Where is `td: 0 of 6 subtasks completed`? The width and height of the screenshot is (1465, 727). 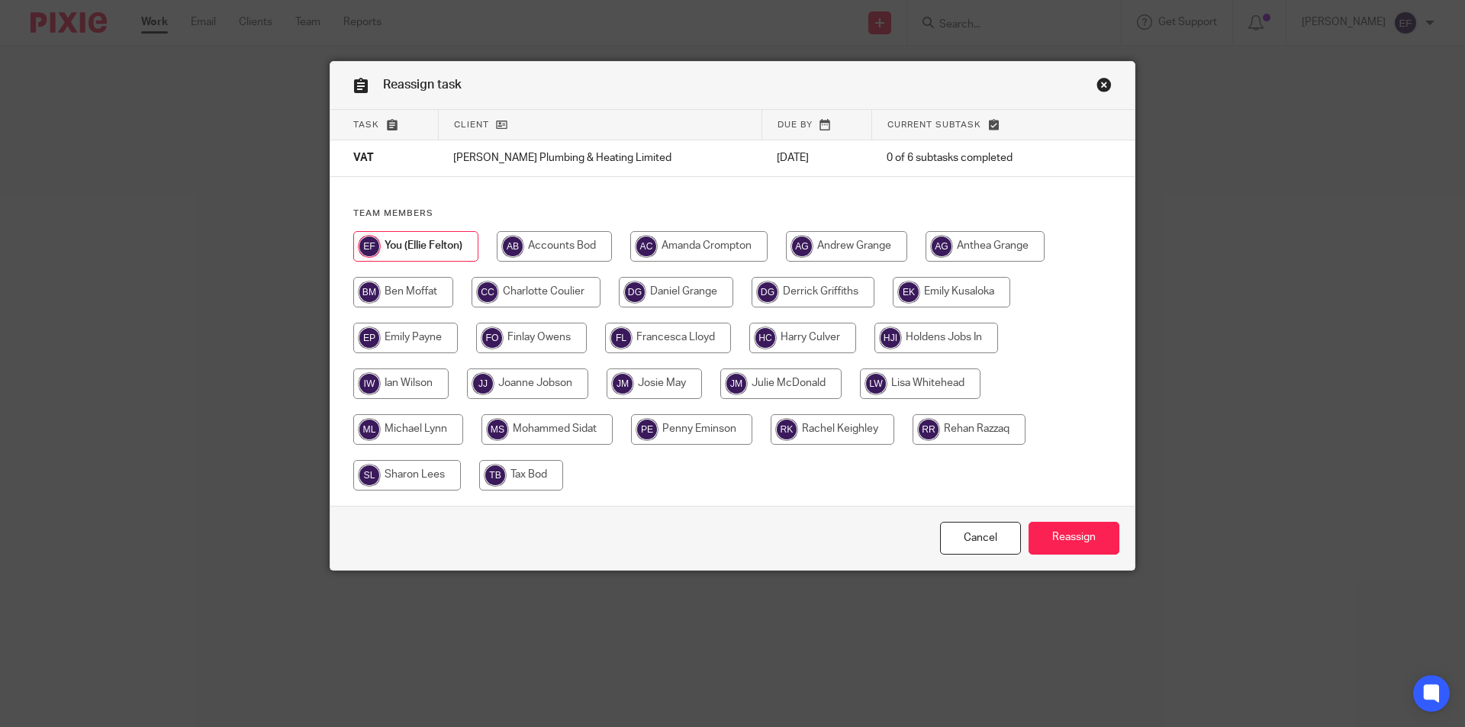 td: 0 of 6 subtasks completed is located at coordinates (973, 159).